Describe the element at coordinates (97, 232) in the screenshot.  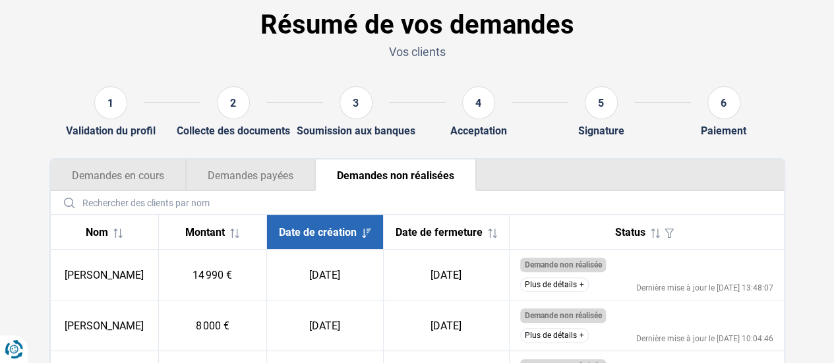
I see `span: Nom` at that location.